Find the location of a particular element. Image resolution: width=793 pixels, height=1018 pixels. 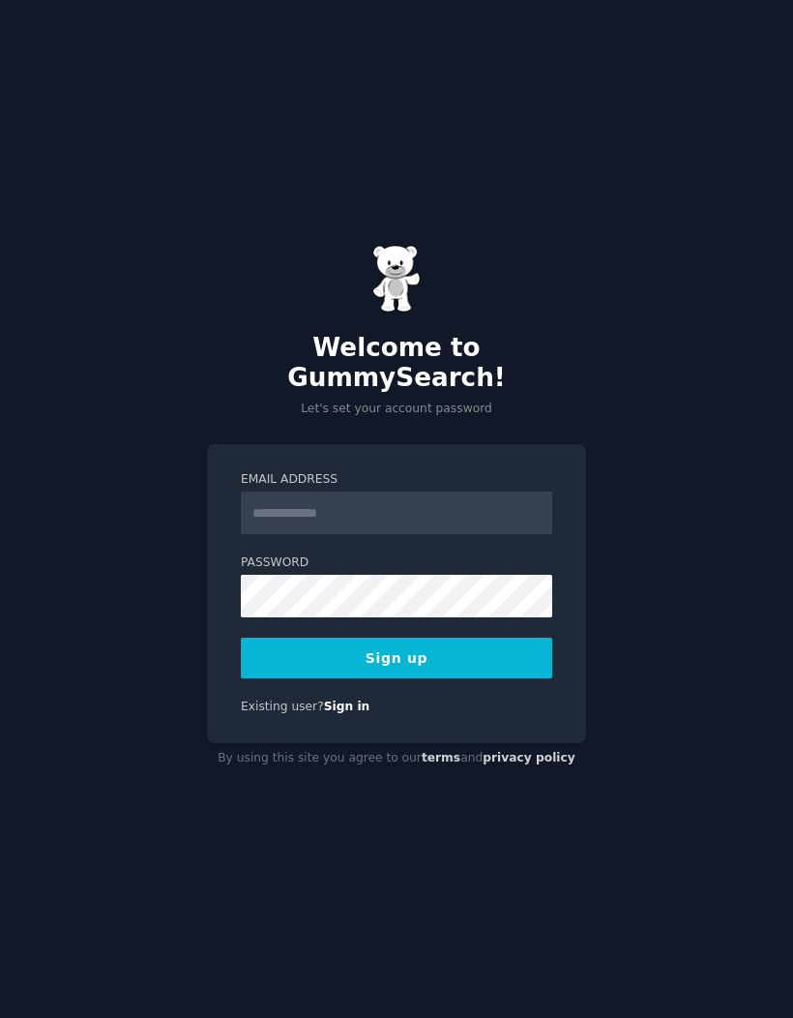

a: Sign in is located at coordinates (347, 706).